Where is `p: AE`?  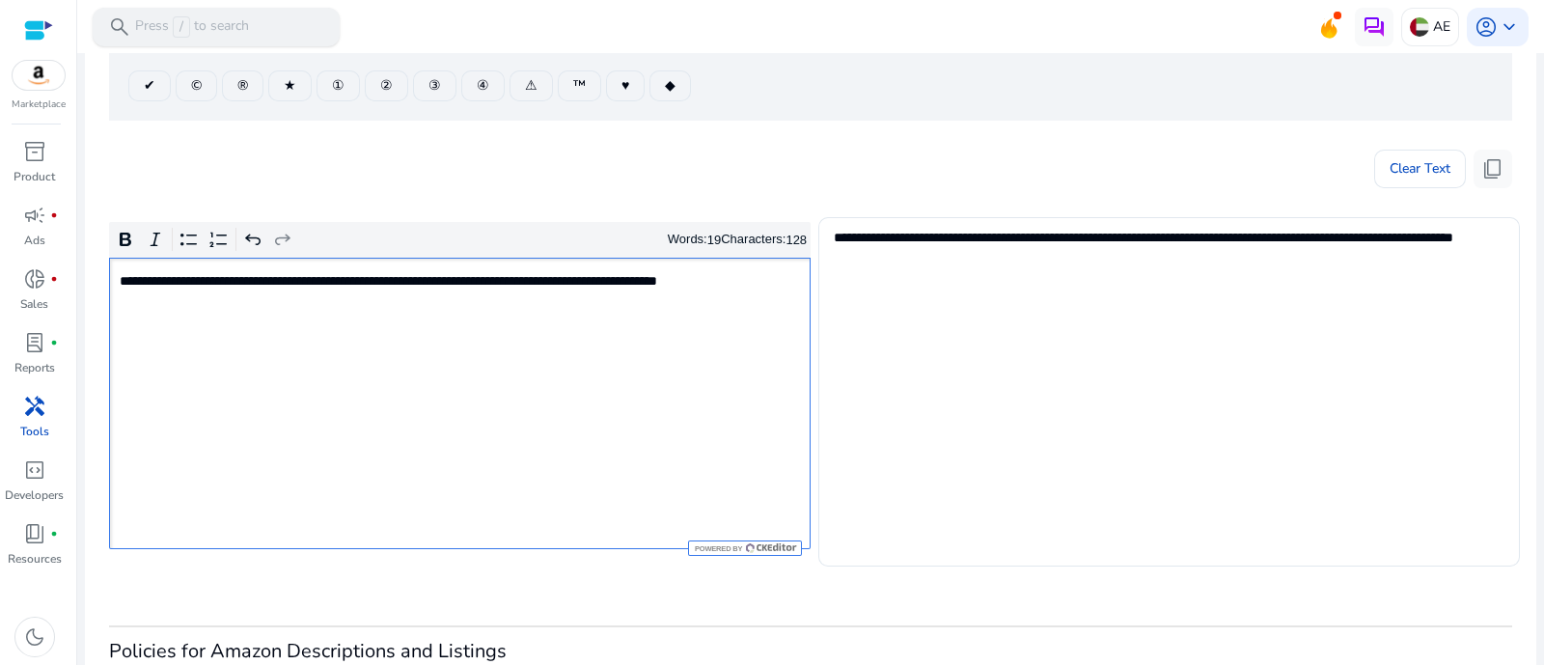
p: AE is located at coordinates (1441, 26).